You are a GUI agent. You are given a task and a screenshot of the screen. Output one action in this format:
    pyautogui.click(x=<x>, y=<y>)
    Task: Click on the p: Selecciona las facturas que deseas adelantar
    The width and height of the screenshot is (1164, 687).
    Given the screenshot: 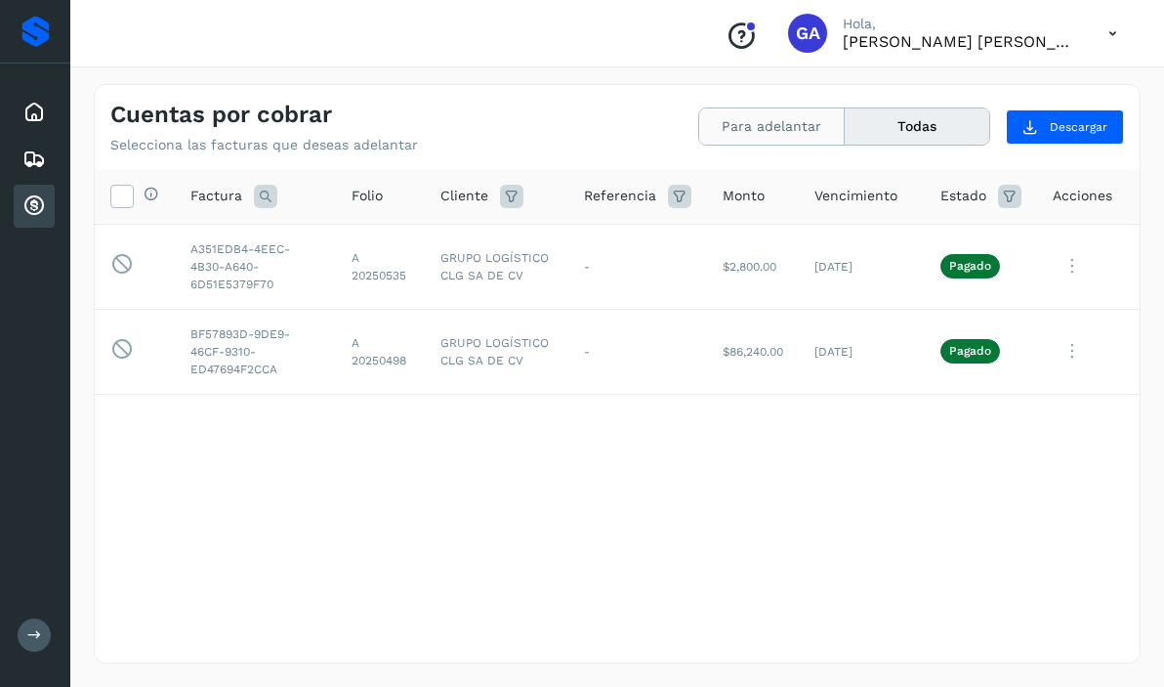 What is the action you would take?
    pyautogui.click(x=264, y=145)
    